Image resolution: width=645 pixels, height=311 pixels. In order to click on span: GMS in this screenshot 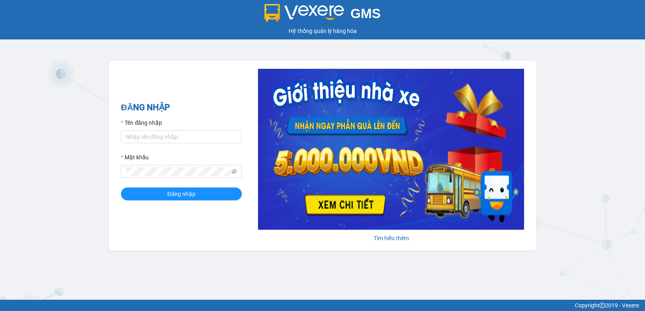, I will do `click(365, 13)`.